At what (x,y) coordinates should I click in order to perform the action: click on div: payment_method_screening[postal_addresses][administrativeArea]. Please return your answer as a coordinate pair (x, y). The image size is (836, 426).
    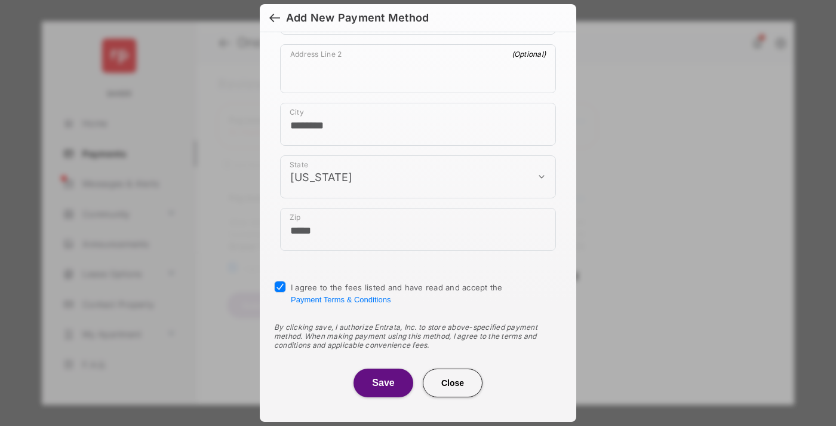
    Looking at the image, I should click on (418, 177).